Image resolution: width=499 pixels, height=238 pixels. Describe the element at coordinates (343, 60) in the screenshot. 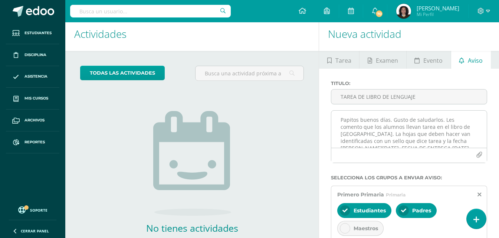

I see `span: Tarea` at that location.